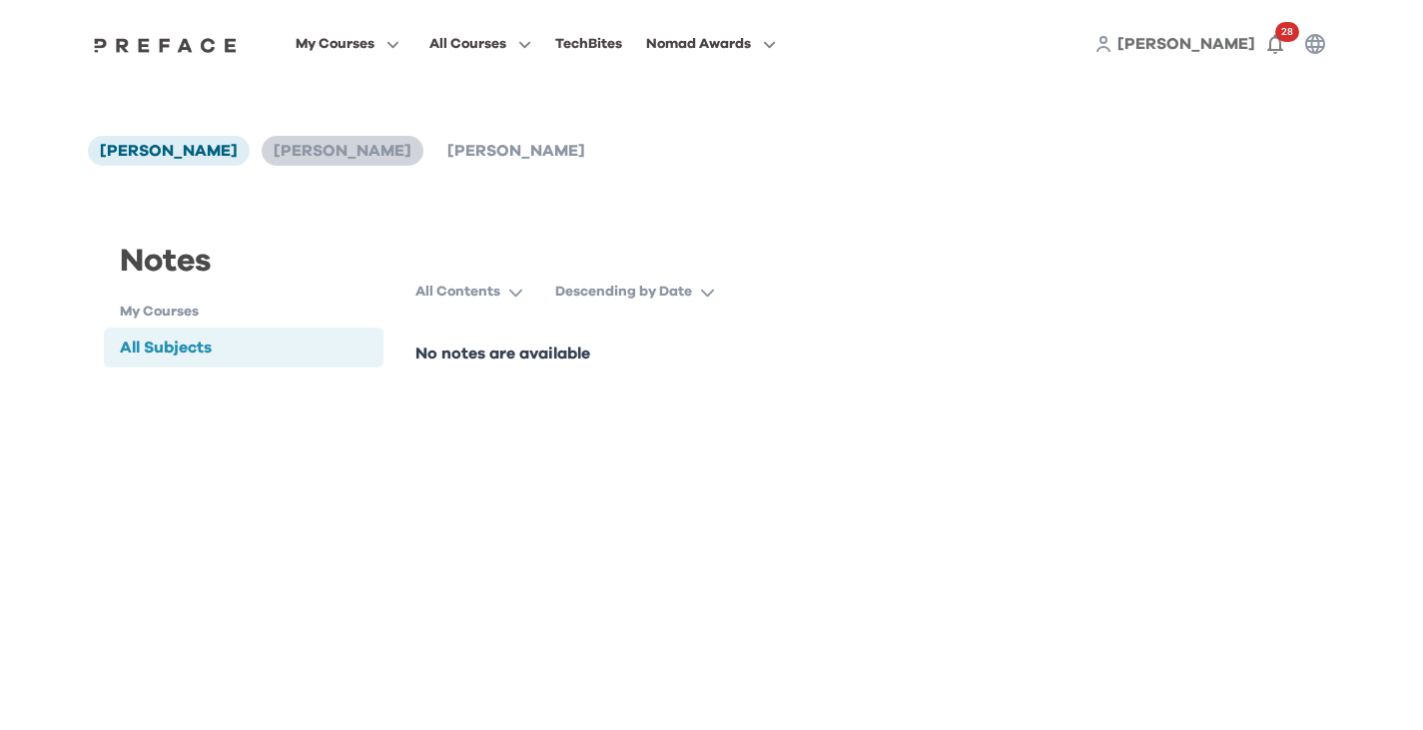 Image resolution: width=1423 pixels, height=730 pixels. What do you see at coordinates (467, 44) in the screenshot?
I see `span: All Courses` at bounding box center [467, 44].